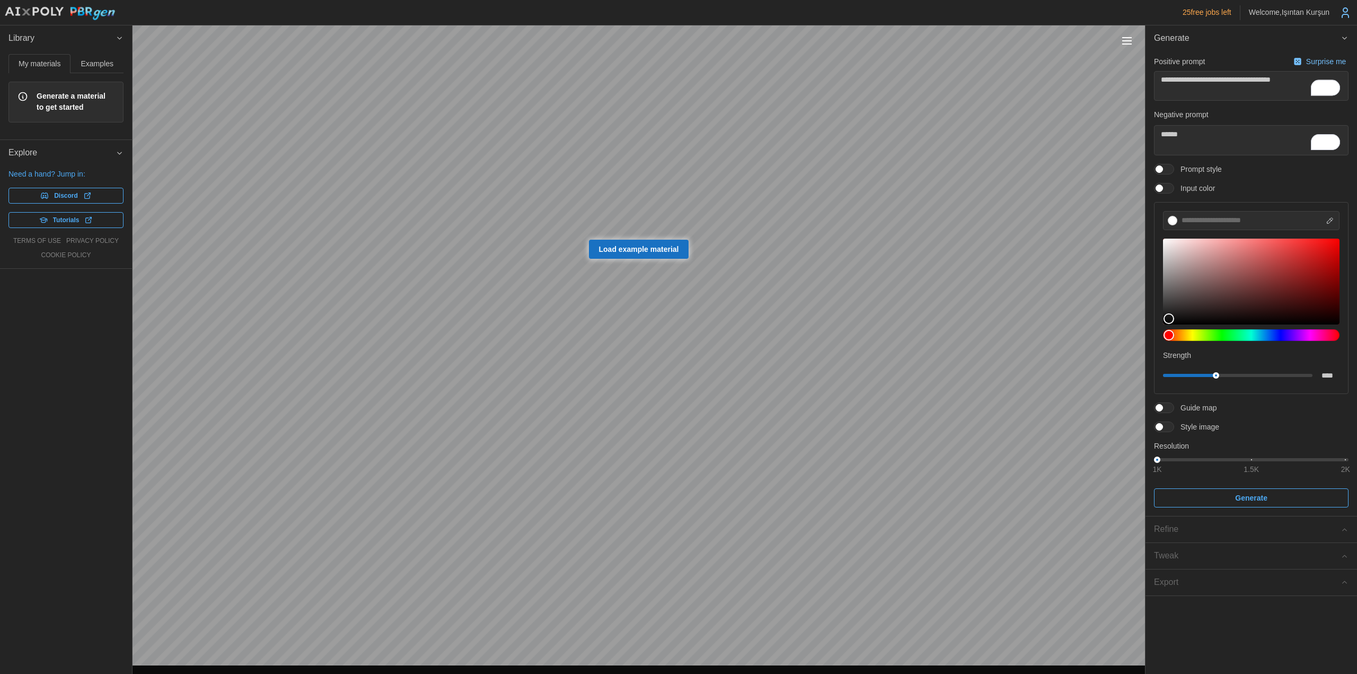 Image resolution: width=1357 pixels, height=674 pixels. What do you see at coordinates (1207, 12) in the screenshot?
I see `p: 25 free jobs left` at bounding box center [1207, 12].